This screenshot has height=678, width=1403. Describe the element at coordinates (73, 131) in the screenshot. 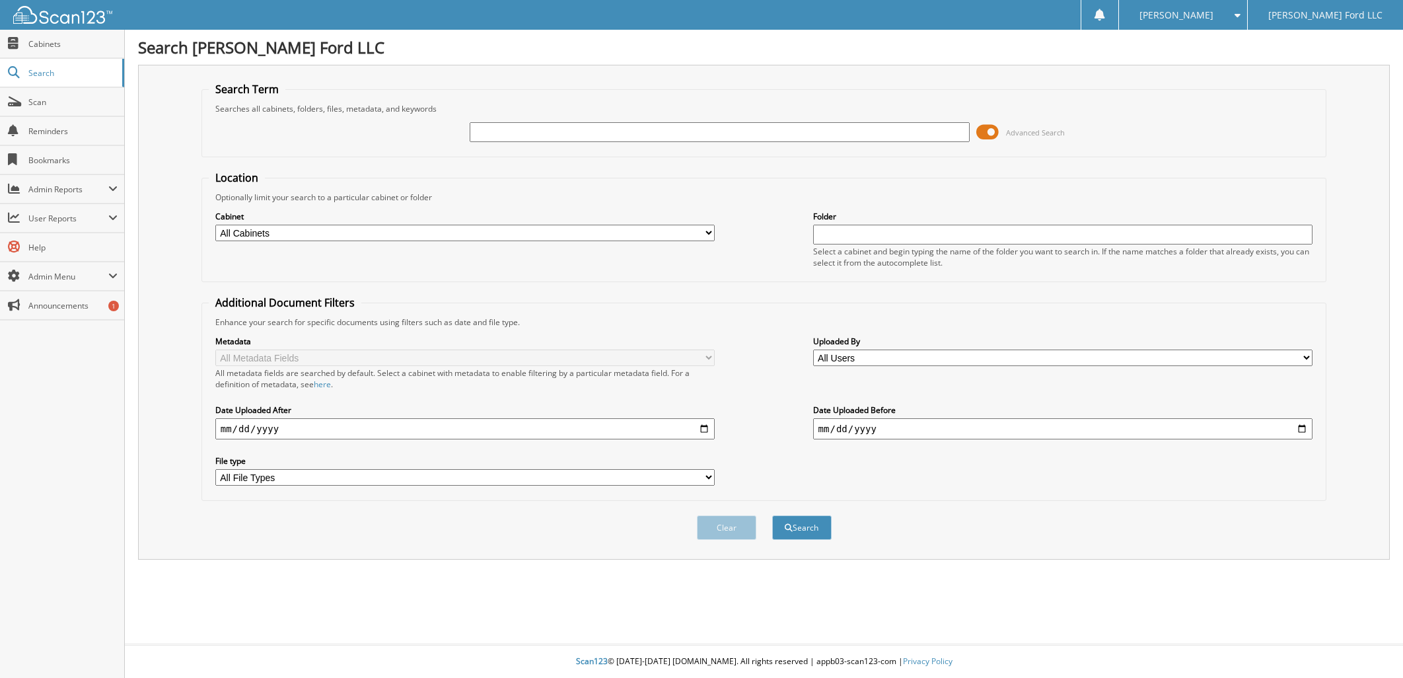

I see `span: Reminders` at that location.